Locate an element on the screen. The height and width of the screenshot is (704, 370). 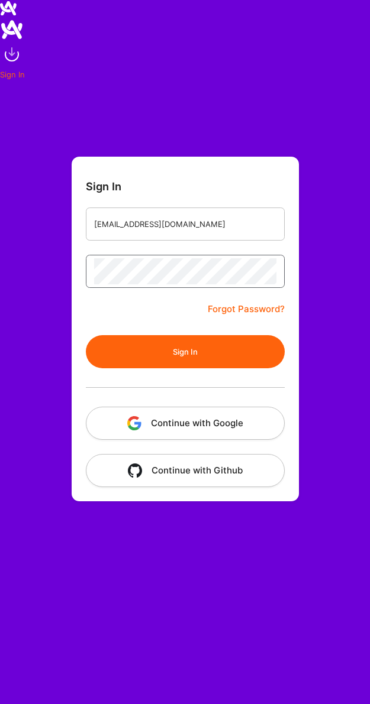
button: Sign In is located at coordinates (185, 352).